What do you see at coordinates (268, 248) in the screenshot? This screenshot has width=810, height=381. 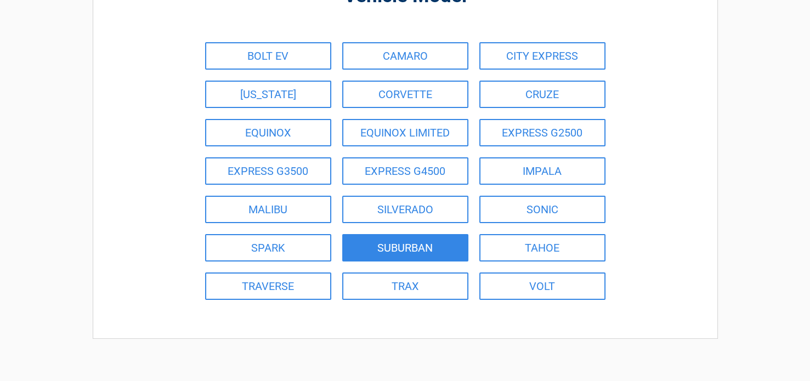 I see `a: SPARK` at bounding box center [268, 248].